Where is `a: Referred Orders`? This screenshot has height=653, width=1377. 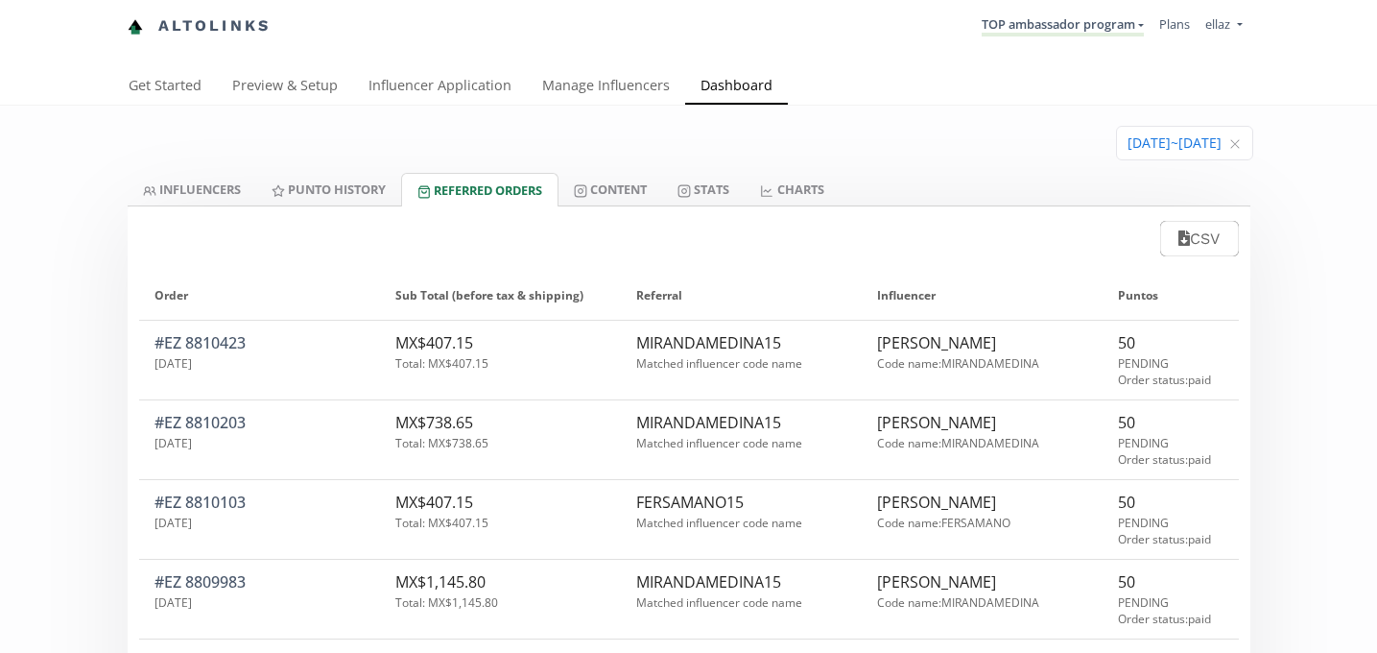
a: Referred Orders is located at coordinates (480, 189).